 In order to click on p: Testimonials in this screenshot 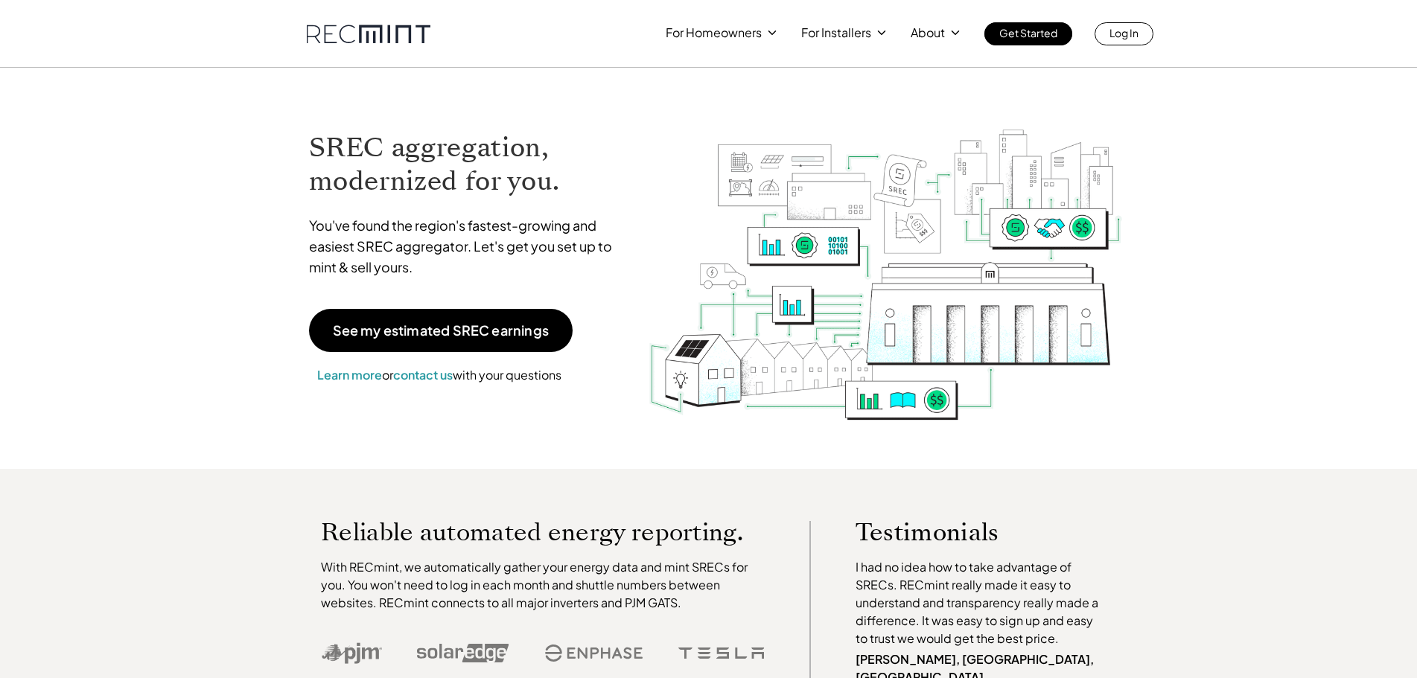, I will do `click(966, 532)`.